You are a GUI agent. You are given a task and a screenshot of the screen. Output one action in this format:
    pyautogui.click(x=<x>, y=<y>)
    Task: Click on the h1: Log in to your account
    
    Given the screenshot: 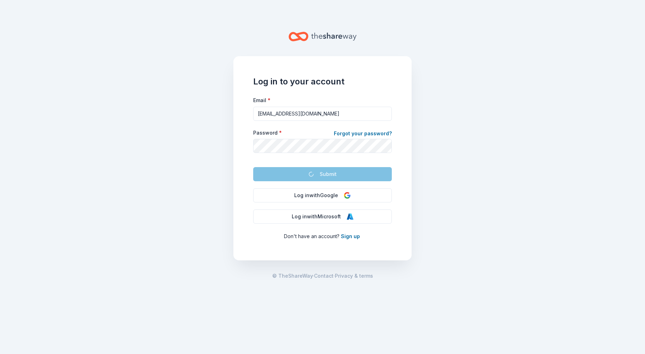 What is the action you would take?
    pyautogui.click(x=322, y=82)
    